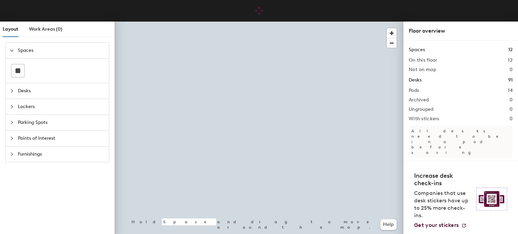  Describe the element at coordinates (460, 142) in the screenshot. I see `p: All desks need to be in a pod before saving` at that location.